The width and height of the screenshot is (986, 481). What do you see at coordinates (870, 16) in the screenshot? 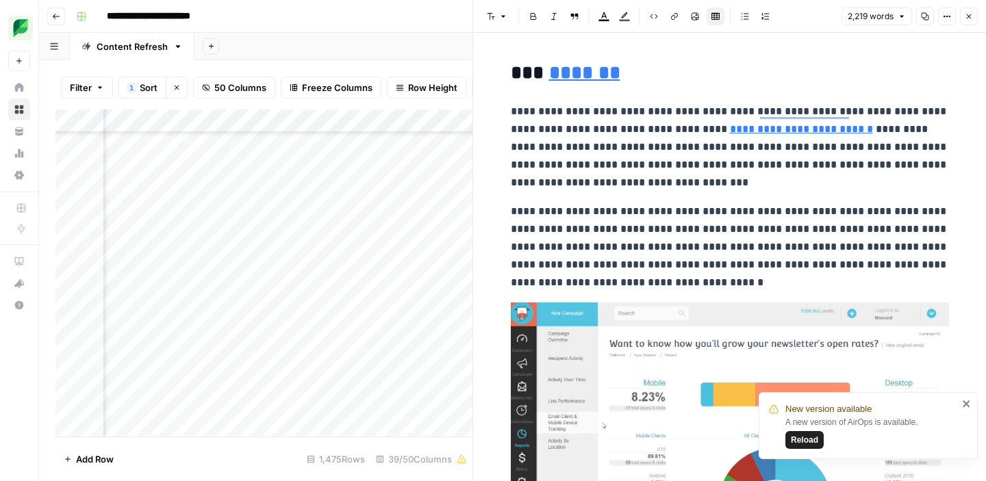
I see `span: 2,219 words` at bounding box center [870, 16].